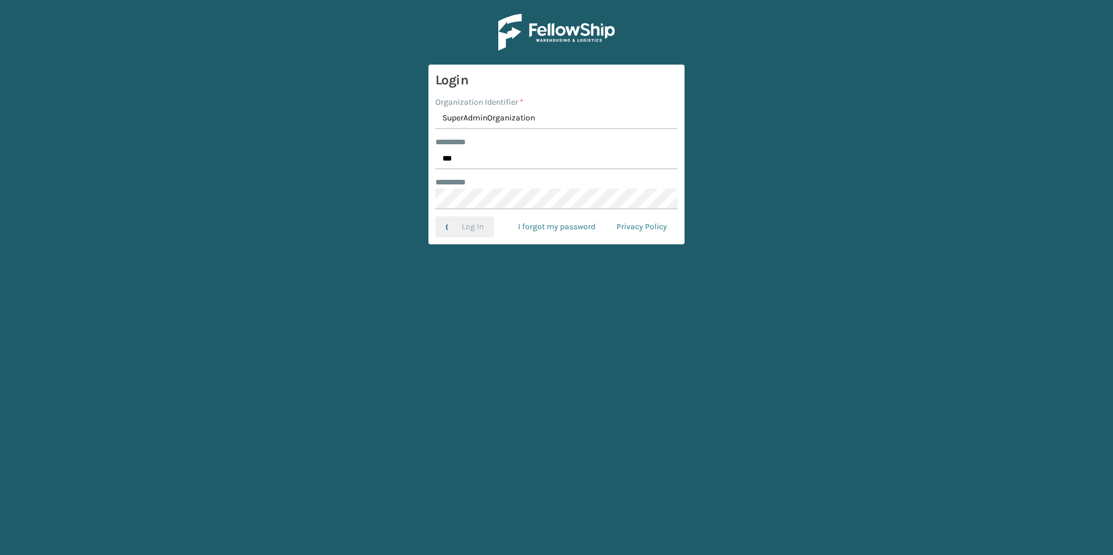 This screenshot has height=555, width=1113. What do you see at coordinates (642, 227) in the screenshot?
I see `a: Privacy Policy` at bounding box center [642, 227].